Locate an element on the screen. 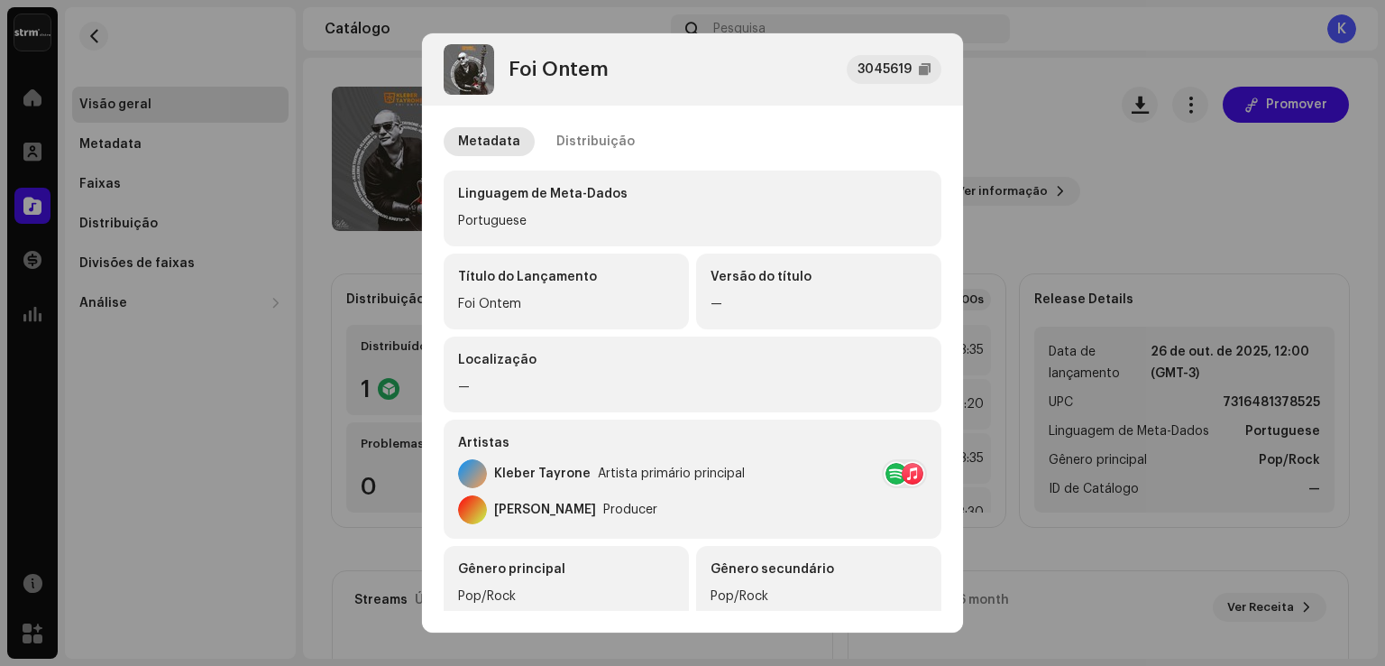 This screenshot has height=666, width=1385. div: Versão do título is located at coordinates (819, 277).